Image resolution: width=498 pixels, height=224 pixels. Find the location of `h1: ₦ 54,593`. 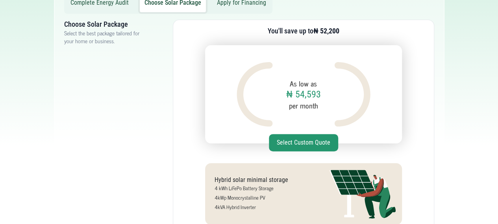

h1: ₦ 54,593 is located at coordinates (303, 94).